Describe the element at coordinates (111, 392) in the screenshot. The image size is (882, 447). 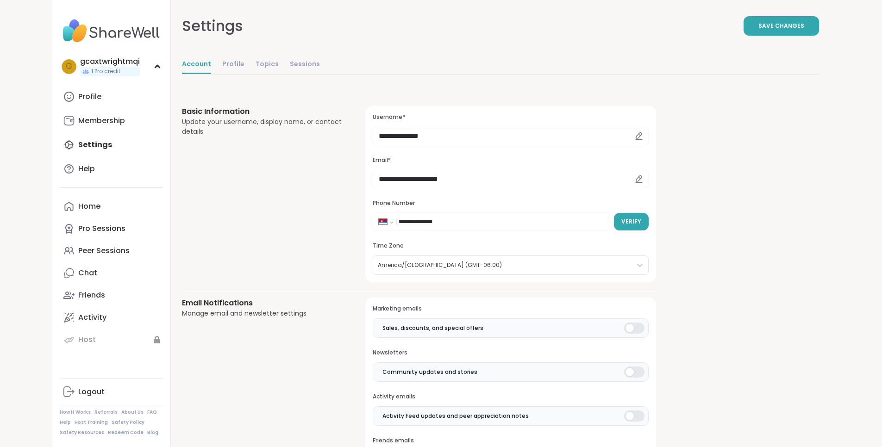
I see `a: Logout` at that location.